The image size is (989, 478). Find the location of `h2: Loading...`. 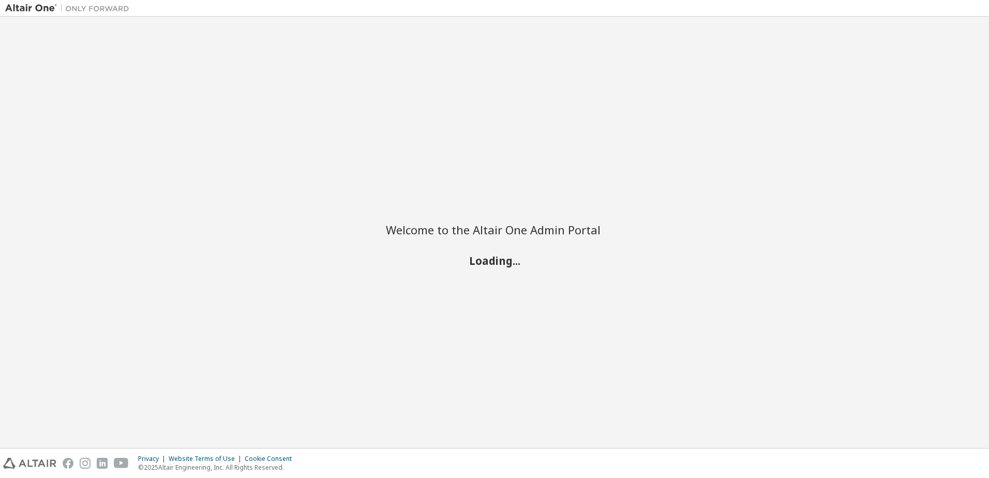

h2: Loading... is located at coordinates (494, 261).